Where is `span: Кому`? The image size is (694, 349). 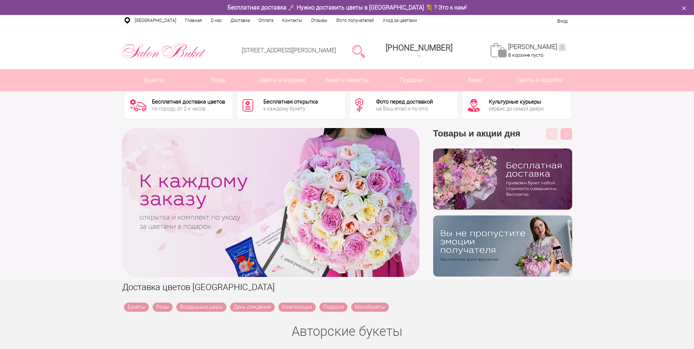 span: Кому is located at coordinates (475, 80).